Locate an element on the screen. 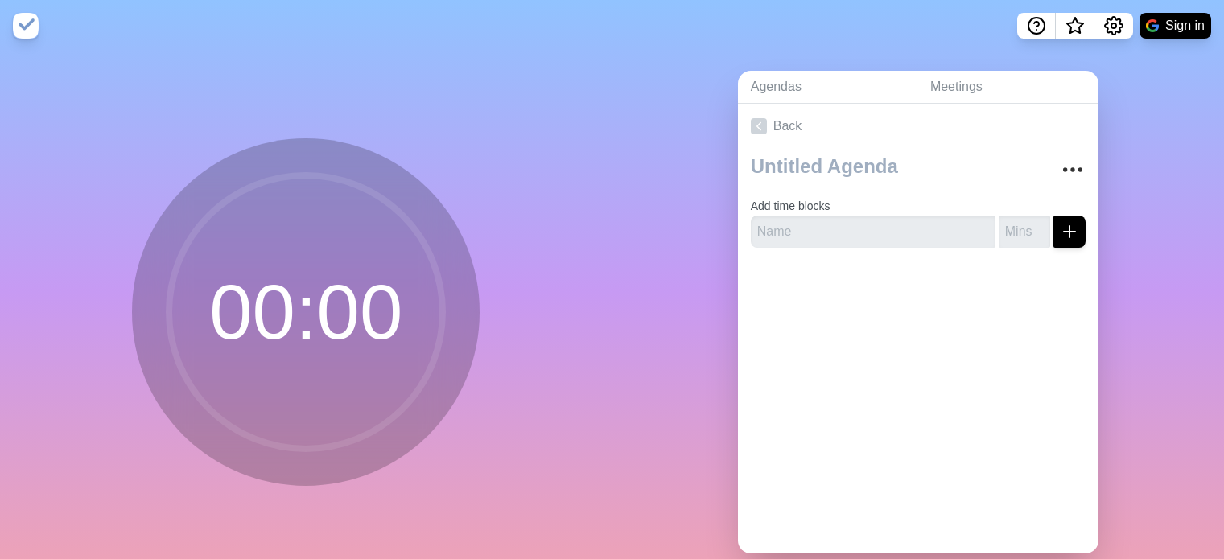  button: Help is located at coordinates (1037, 26).